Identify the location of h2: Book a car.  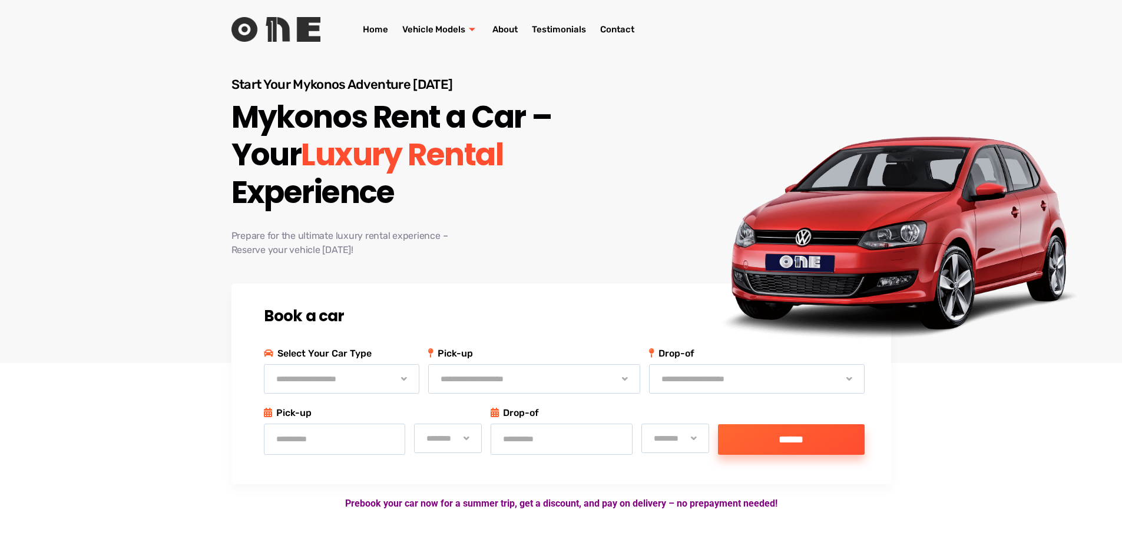
(564, 316).